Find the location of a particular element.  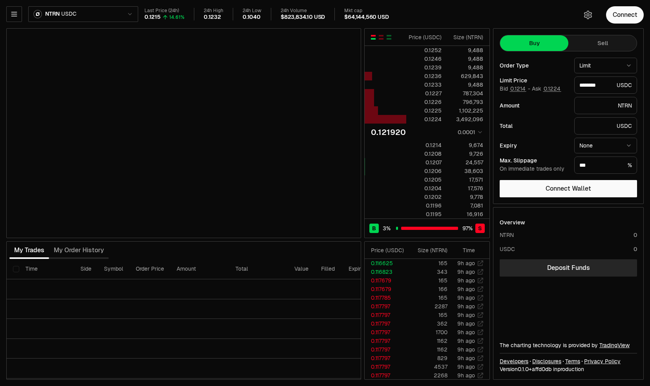

span: USDC is located at coordinates (69, 14).